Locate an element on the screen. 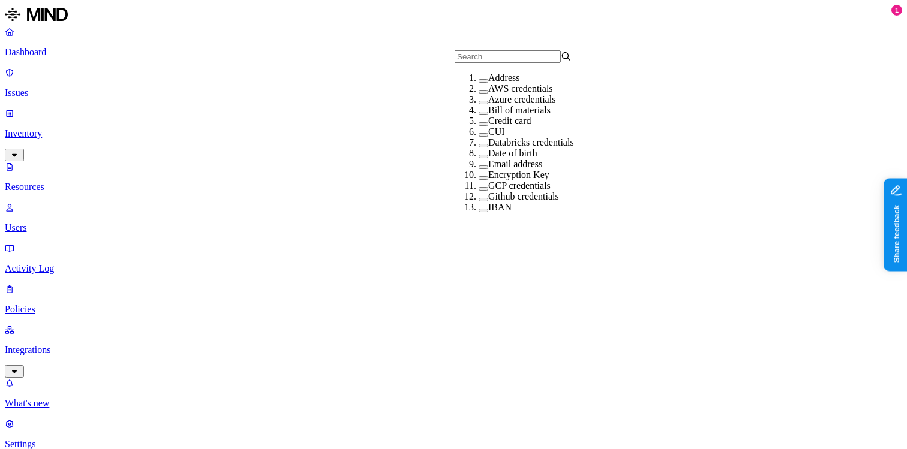 Image resolution: width=907 pixels, height=449 pixels. a: Integrations is located at coordinates (453, 350).